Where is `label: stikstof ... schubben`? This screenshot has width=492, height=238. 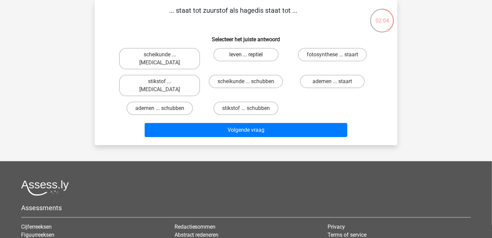 label: stikstof ... schubben is located at coordinates (246, 108).